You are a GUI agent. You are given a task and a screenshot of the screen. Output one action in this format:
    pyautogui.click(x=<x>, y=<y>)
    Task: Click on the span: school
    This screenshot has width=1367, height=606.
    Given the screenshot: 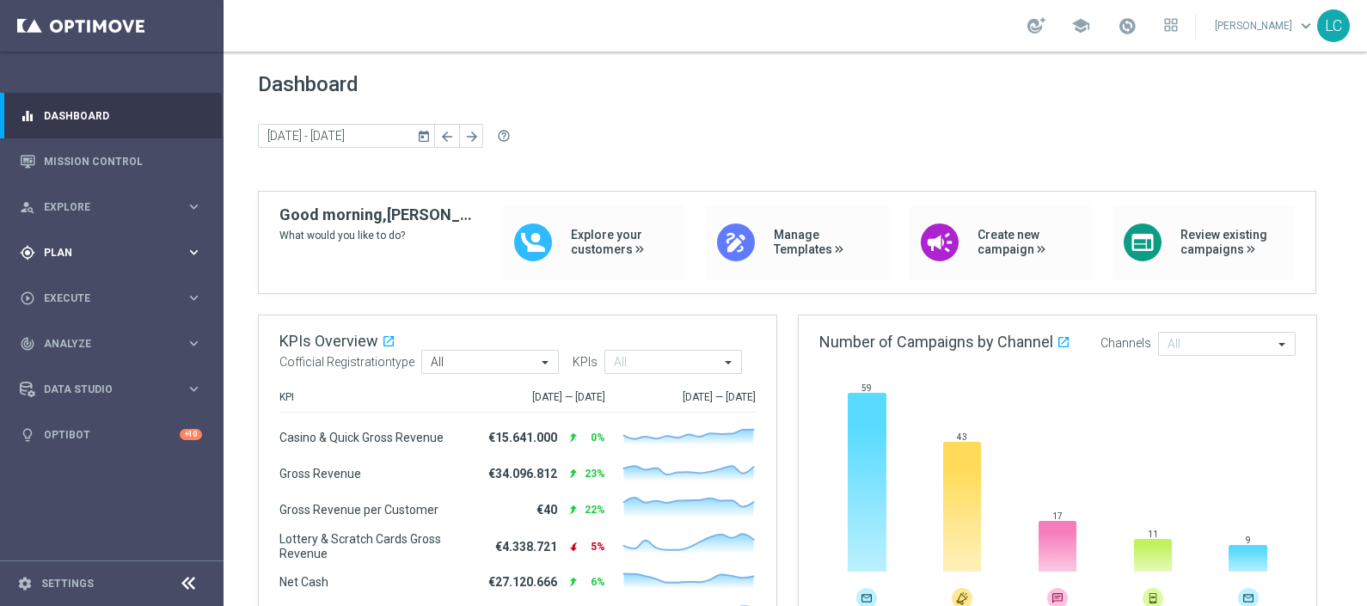 What is the action you would take?
    pyautogui.click(x=1081, y=26)
    